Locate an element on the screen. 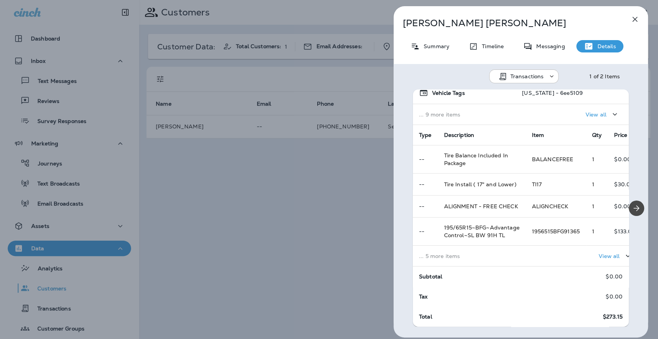  p: ... 5 more items is located at coordinates (469, 256).